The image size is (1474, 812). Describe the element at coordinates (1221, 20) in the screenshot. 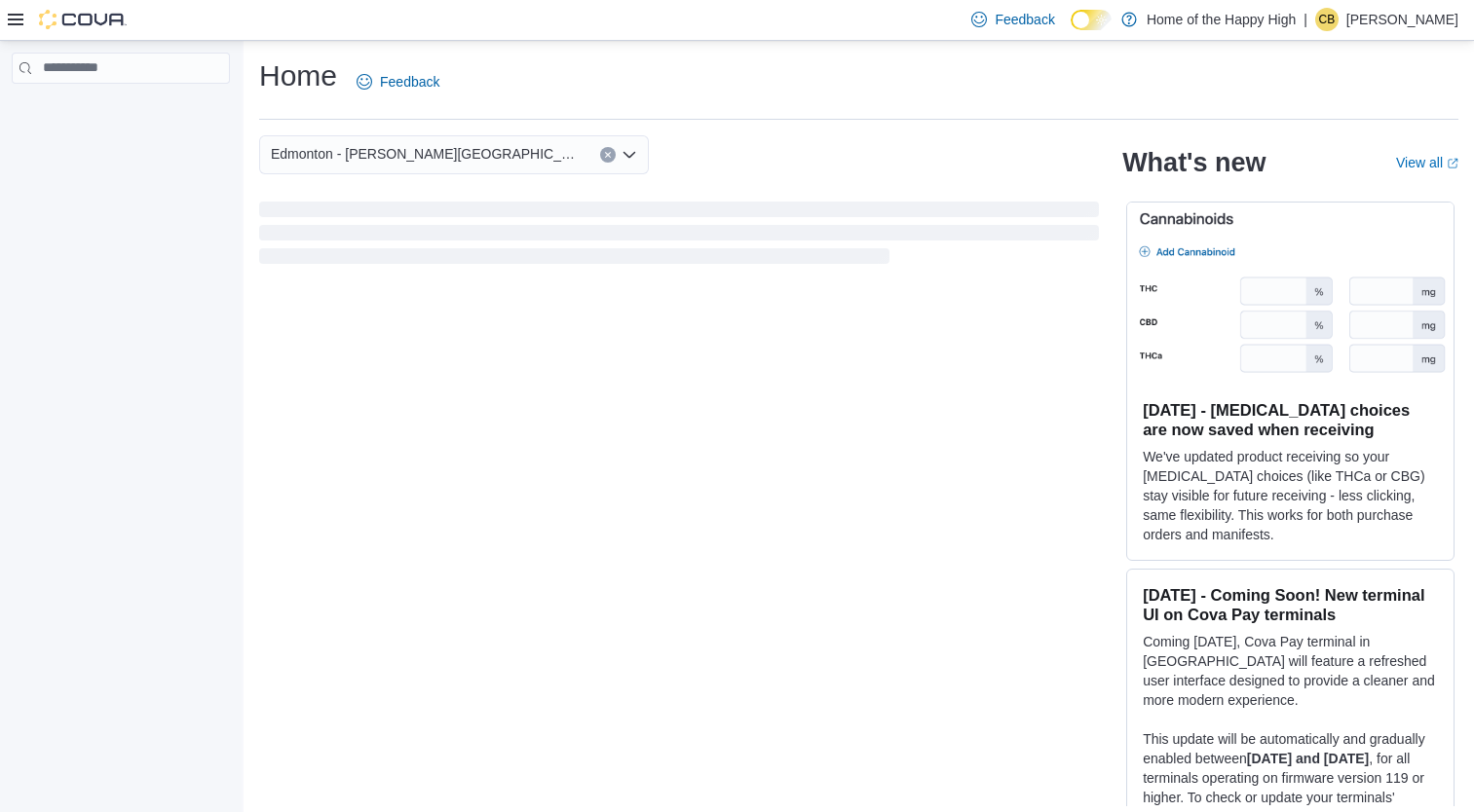

I see `p: Home of the Happy High` at that location.